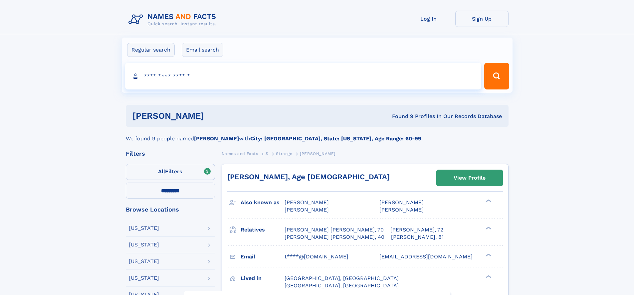 Image resolution: width=634 pixels, height=295 pixels. I want to click on a: Strange, so click(284, 153).